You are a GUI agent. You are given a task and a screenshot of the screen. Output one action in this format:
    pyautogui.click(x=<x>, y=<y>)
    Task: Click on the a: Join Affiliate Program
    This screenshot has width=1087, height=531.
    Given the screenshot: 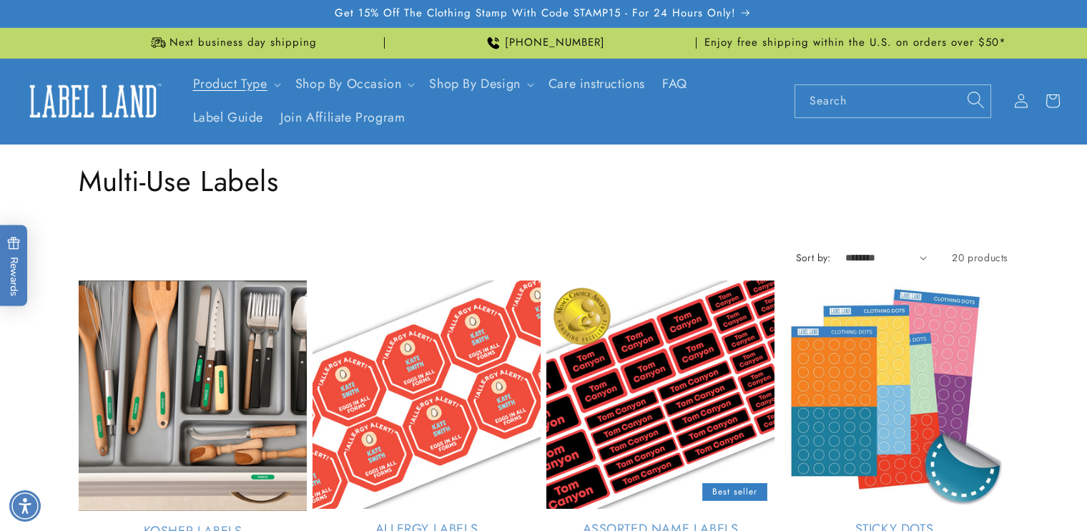 What is the action you would take?
    pyautogui.click(x=343, y=117)
    